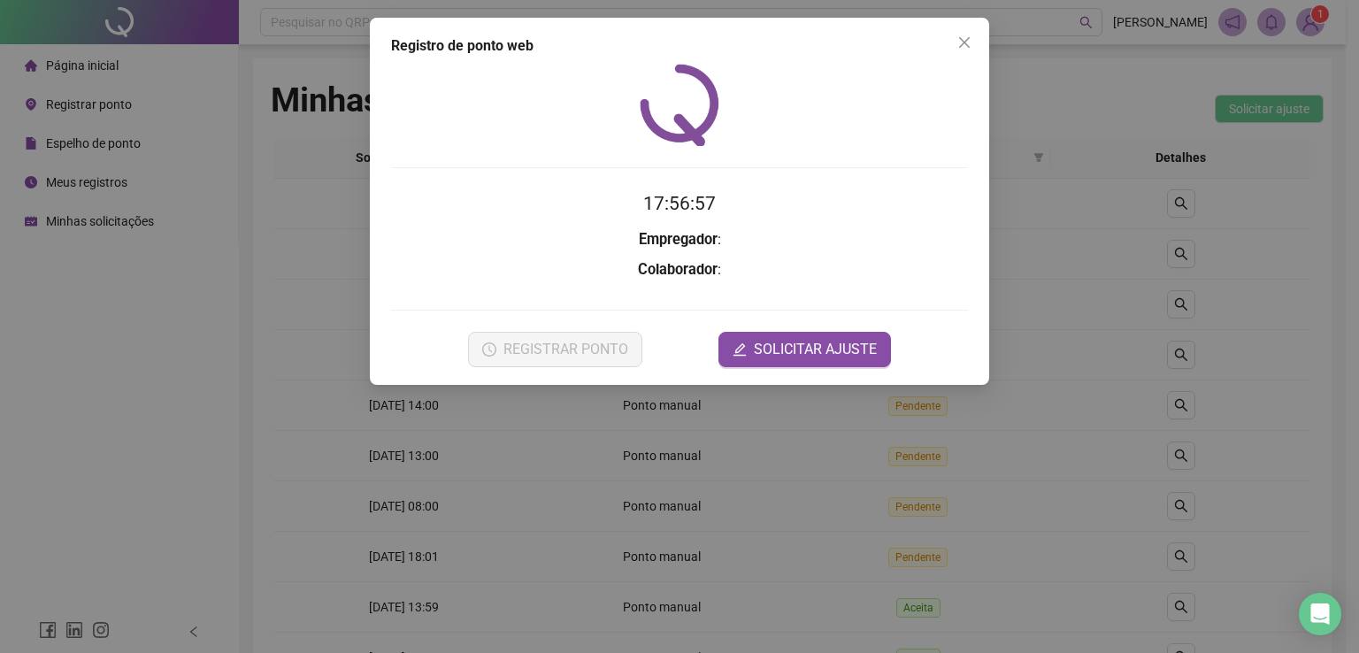  What do you see at coordinates (815, 350) in the screenshot?
I see `span: SOLICITAR AJUSTE` at bounding box center [815, 350].